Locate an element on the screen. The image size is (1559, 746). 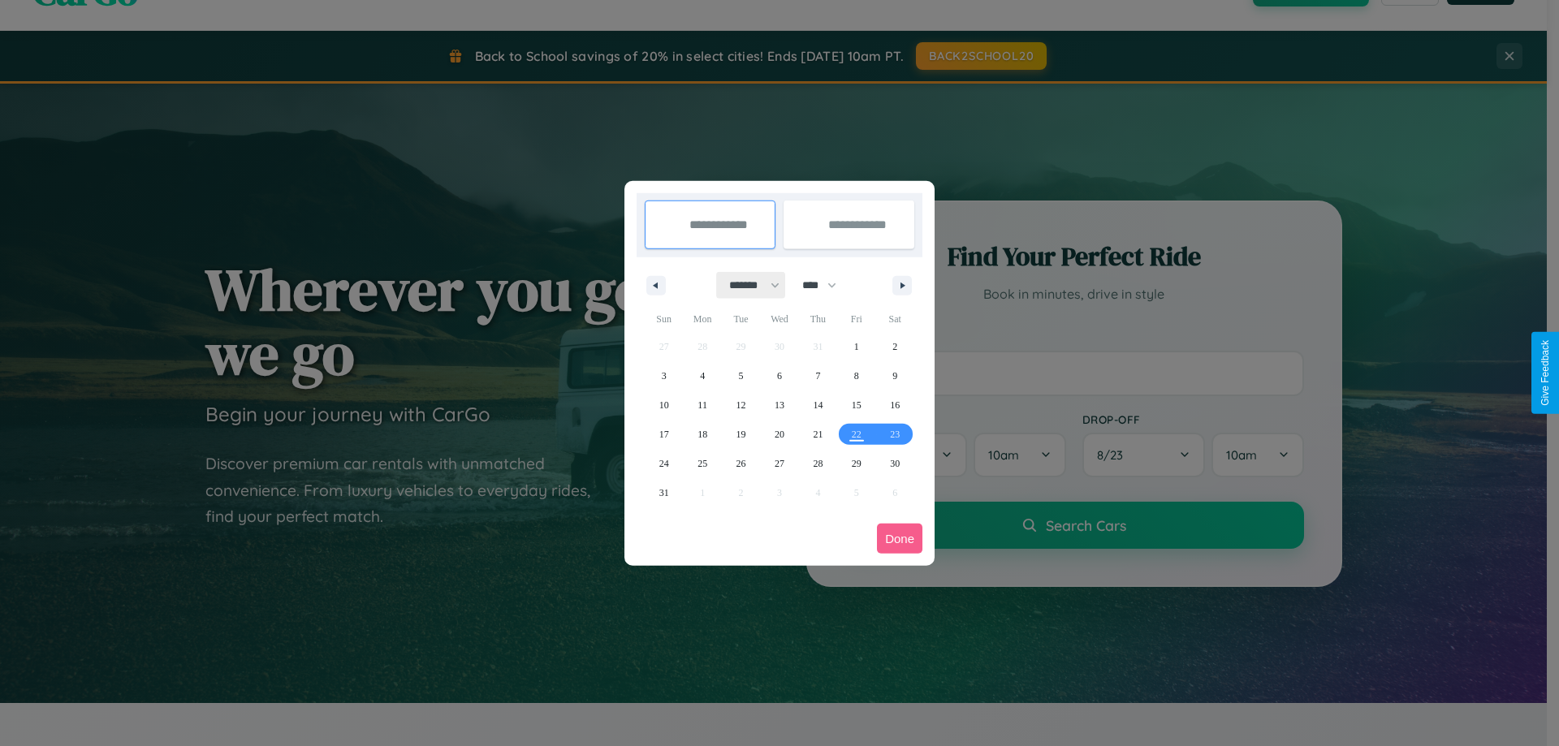
span: 7 is located at coordinates (818, 376).